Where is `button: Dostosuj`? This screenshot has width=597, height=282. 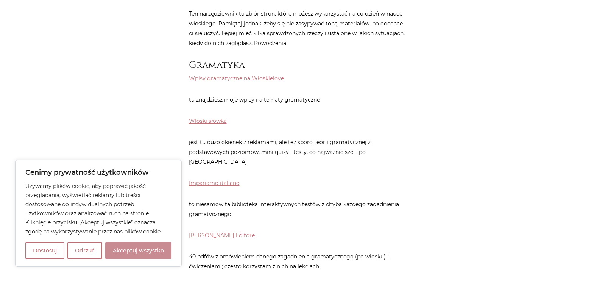 button: Dostosuj is located at coordinates (45, 250).